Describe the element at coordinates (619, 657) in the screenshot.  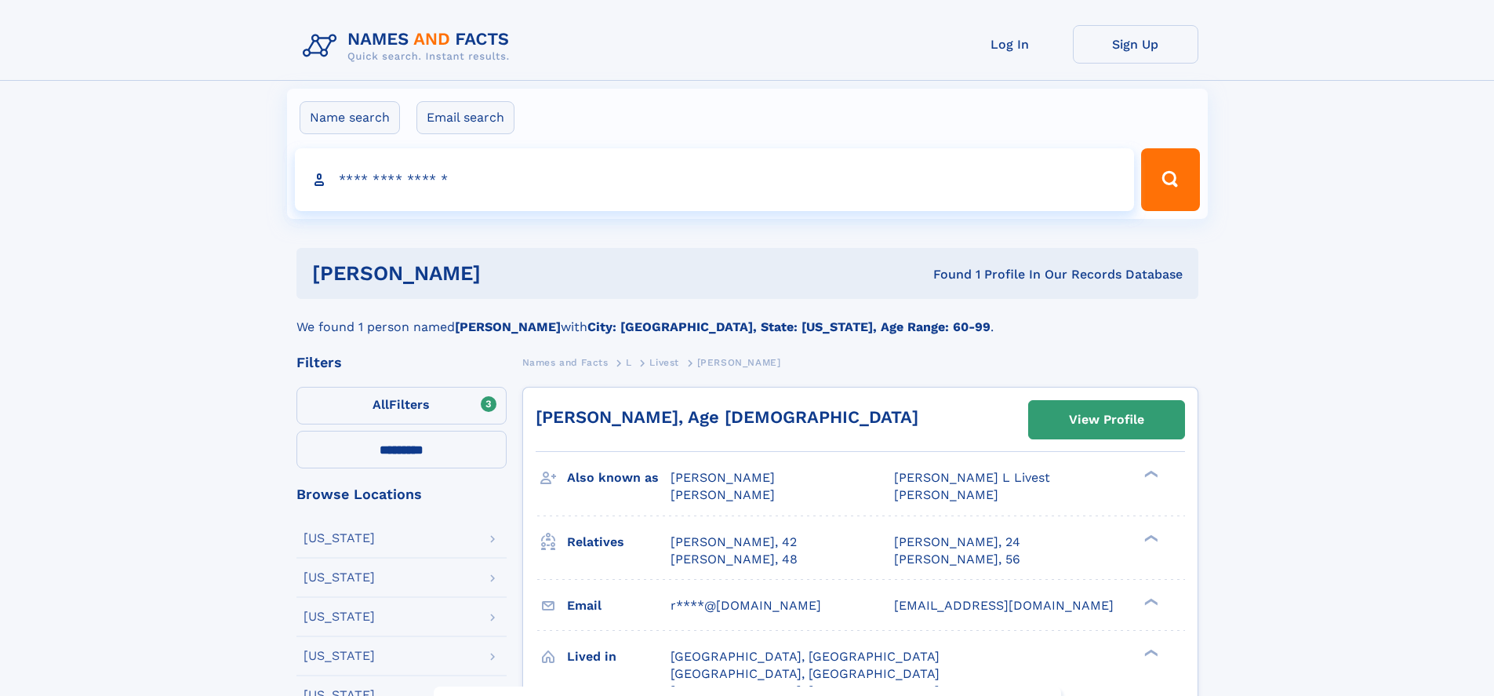
I see `h3: Lived in` at that location.